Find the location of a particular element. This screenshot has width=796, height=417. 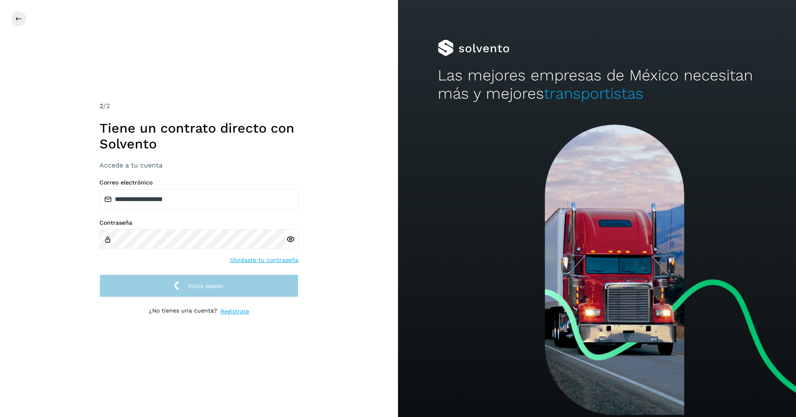

a: Regístrate is located at coordinates (235, 311).